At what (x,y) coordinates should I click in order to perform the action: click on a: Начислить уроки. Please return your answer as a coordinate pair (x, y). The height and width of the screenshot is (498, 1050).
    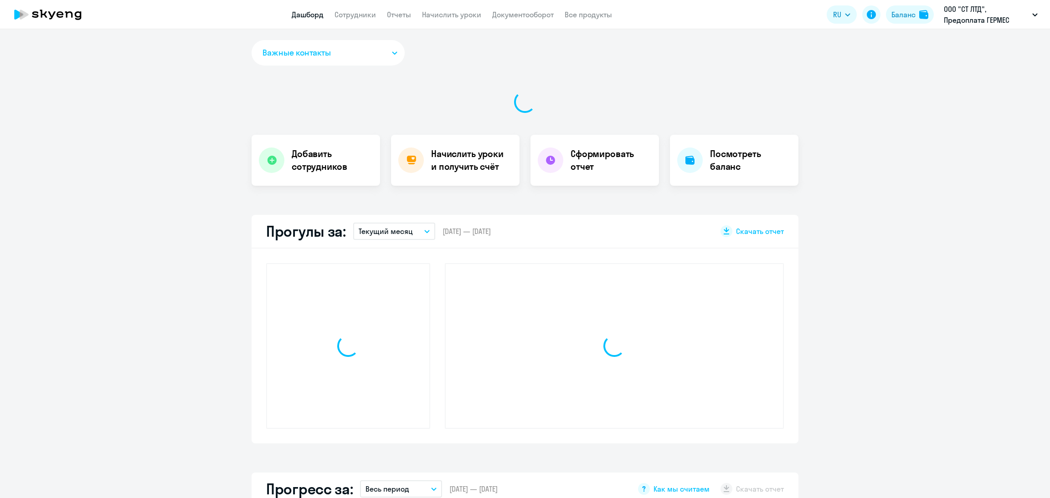
    Looking at the image, I should click on (451, 15).